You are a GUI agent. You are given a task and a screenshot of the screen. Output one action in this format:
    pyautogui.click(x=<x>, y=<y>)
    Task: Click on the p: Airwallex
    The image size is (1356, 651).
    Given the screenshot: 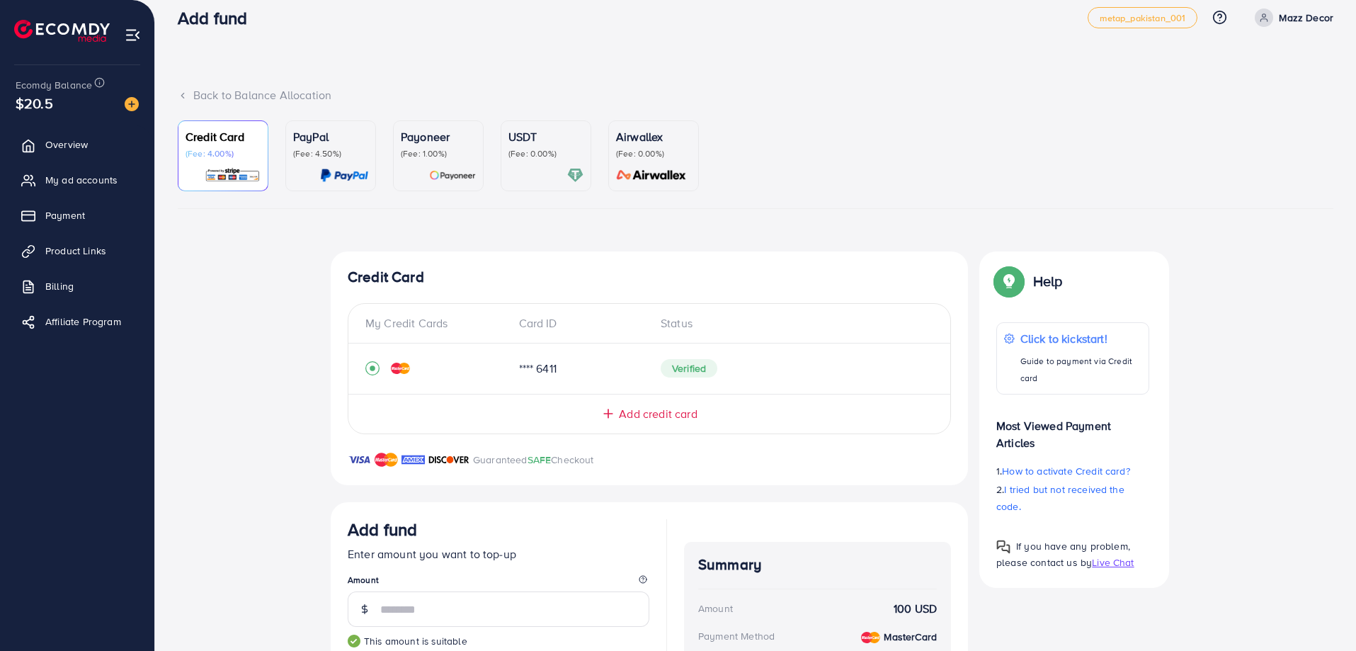 What is the action you would take?
    pyautogui.click(x=654, y=137)
    